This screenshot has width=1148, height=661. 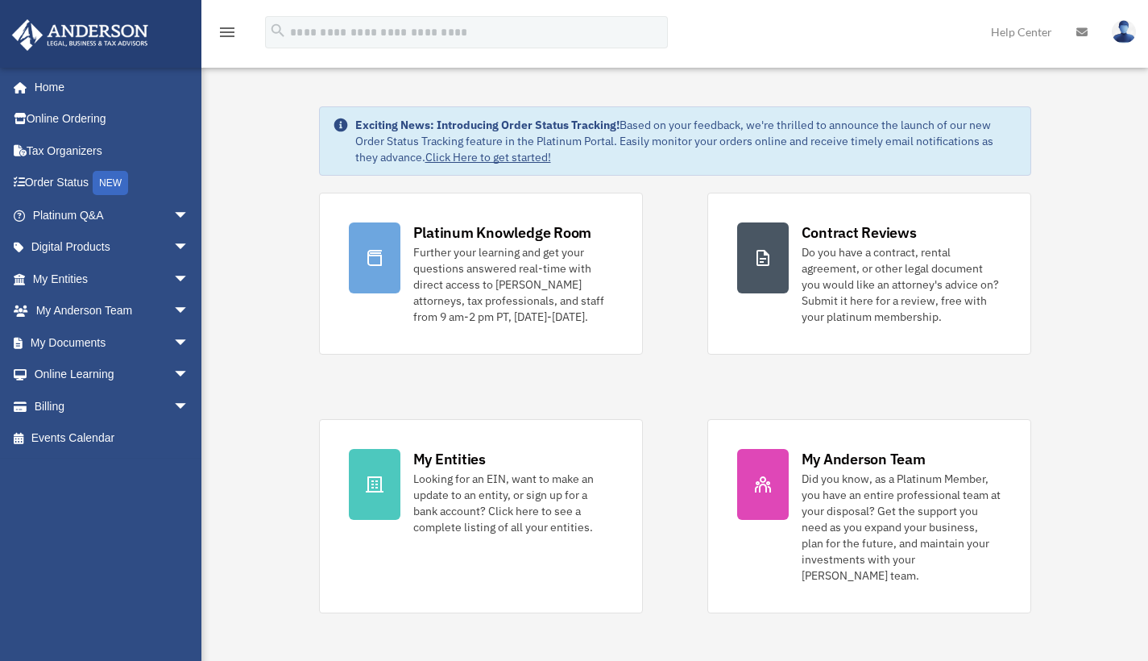 I want to click on a: Contract Reviews Do you have a contract, rental agreement, or other legal document you would like..., so click(x=869, y=273).